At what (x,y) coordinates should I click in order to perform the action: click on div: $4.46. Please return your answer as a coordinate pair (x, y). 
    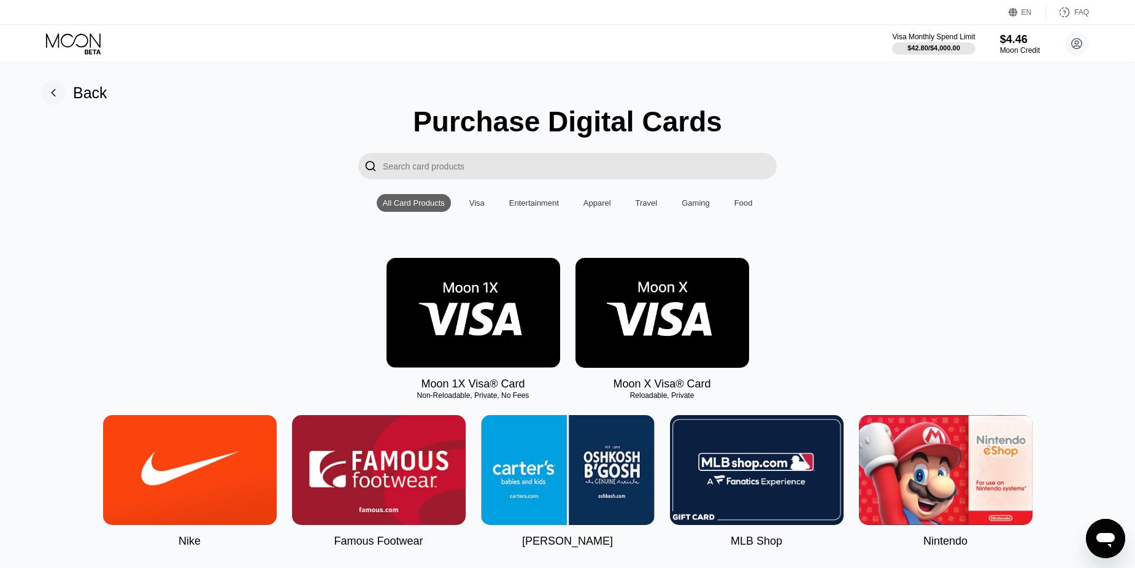
    Looking at the image, I should click on (1020, 39).